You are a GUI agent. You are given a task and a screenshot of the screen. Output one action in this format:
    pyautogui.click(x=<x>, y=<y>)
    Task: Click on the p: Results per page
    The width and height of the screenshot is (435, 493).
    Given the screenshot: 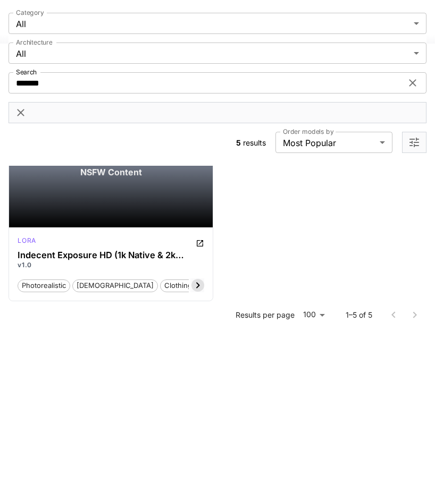 What is the action you would take?
    pyautogui.click(x=265, y=315)
    